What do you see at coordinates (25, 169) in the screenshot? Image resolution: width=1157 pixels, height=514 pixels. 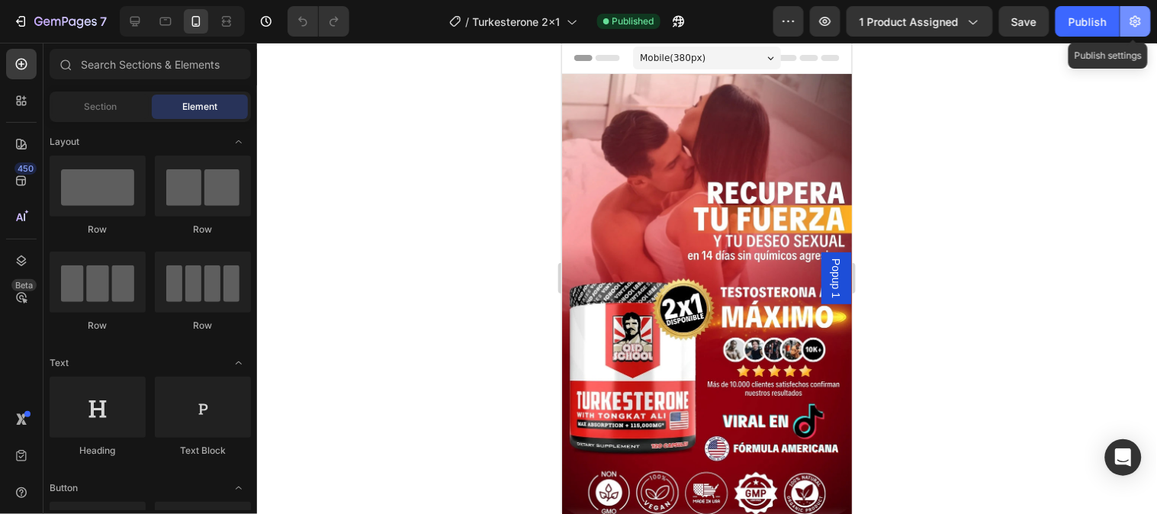 I see `div: 450` at bounding box center [25, 169].